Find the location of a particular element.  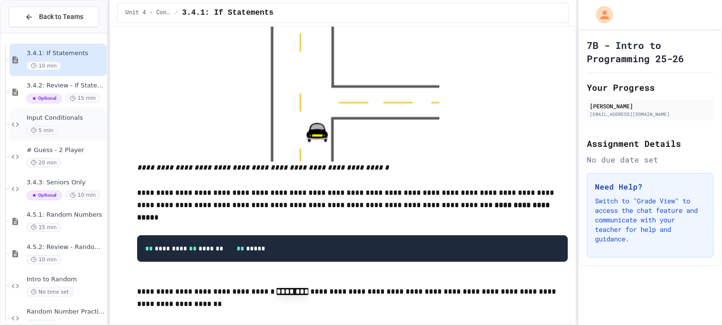

span: 20 min is located at coordinates (44, 163).